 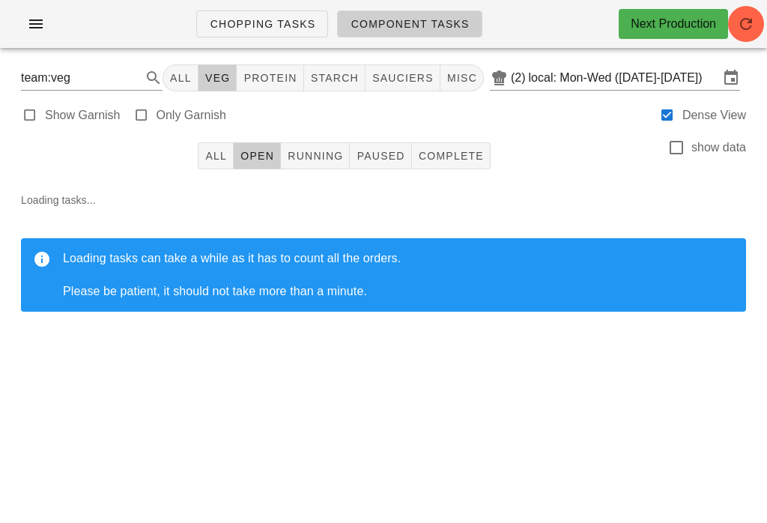 What do you see at coordinates (714, 115) in the screenshot?
I see `label: Dense View` at bounding box center [714, 115].